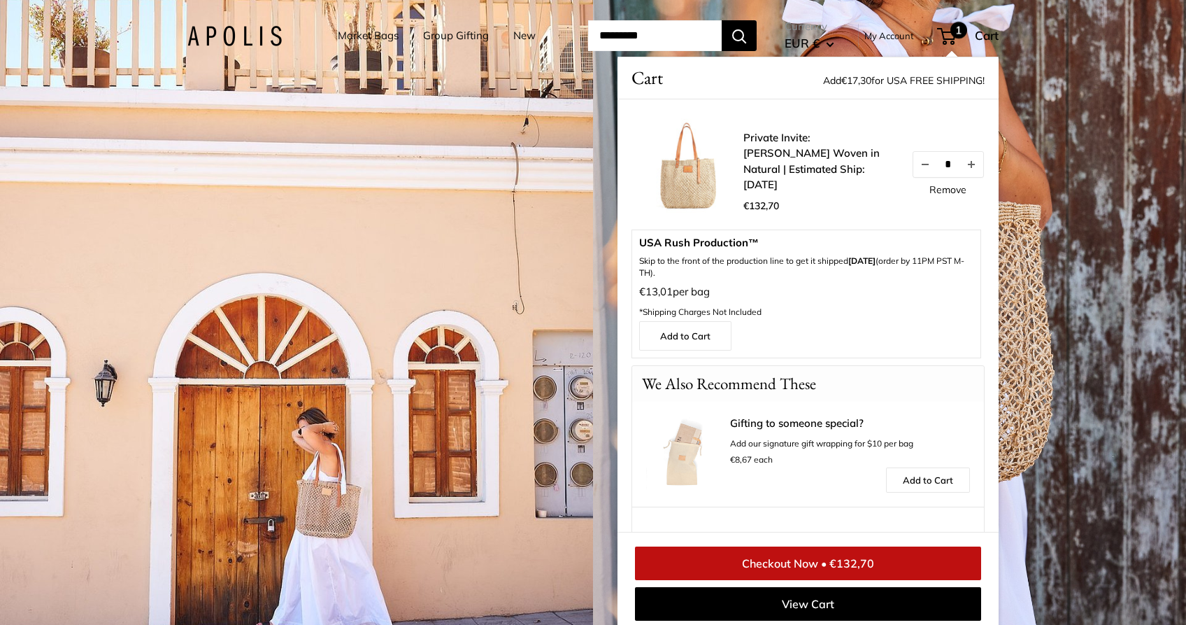 This screenshot has width=1186, height=625. I want to click on button: Increase quantity by 1, so click(971, 164).